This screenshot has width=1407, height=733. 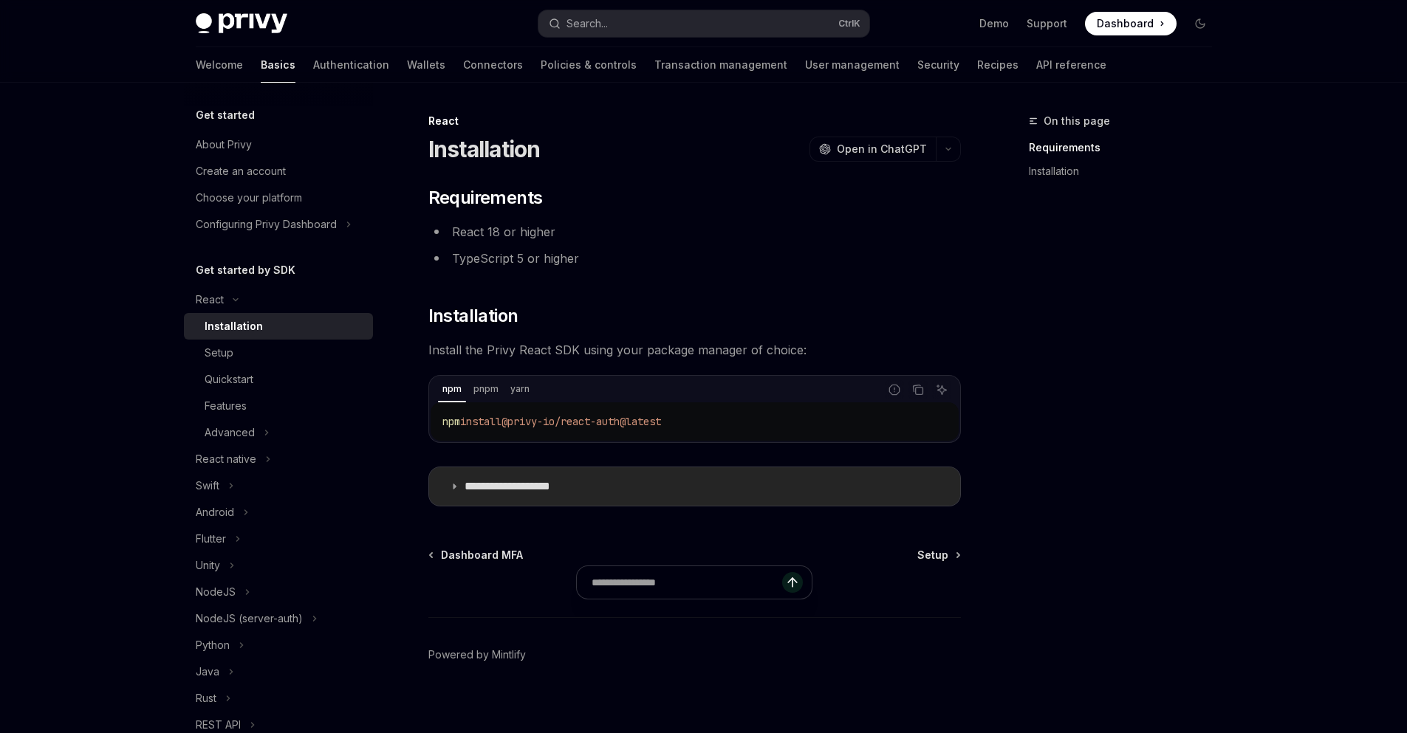 What do you see at coordinates (278, 459) in the screenshot?
I see `button: Toggle React native section` at bounding box center [278, 459].